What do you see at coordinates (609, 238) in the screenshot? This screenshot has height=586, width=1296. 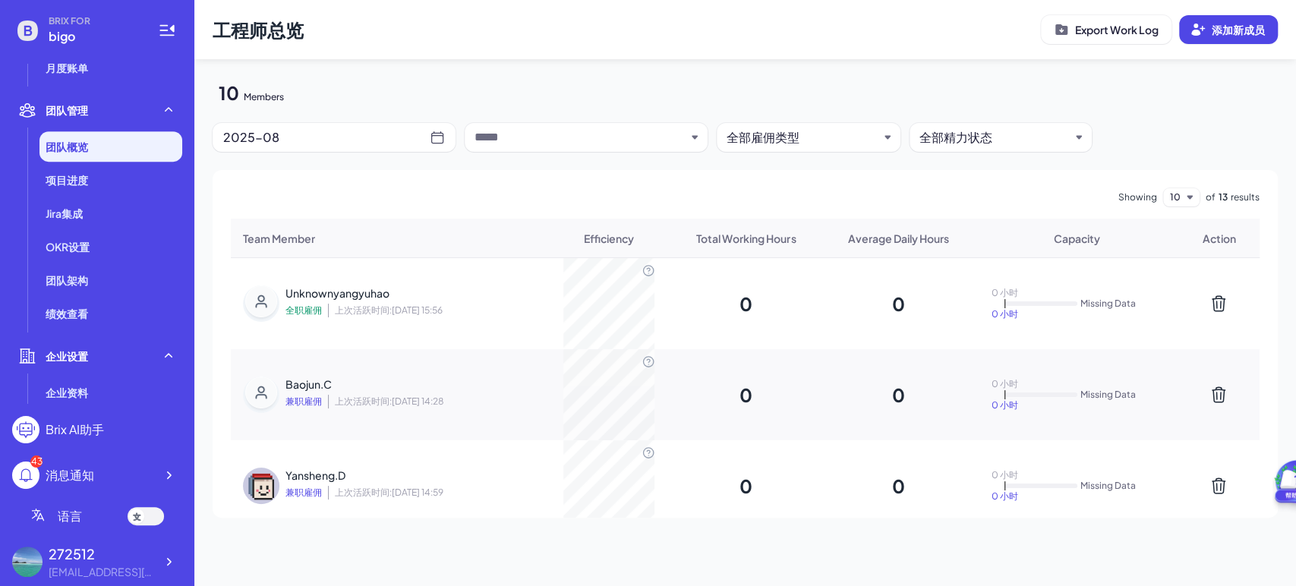 I see `li: Efficiency` at bounding box center [609, 238].